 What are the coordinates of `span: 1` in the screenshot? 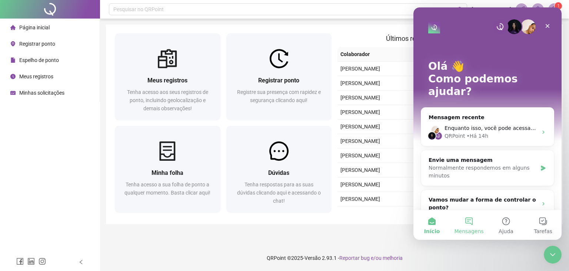 It's located at (559, 6).